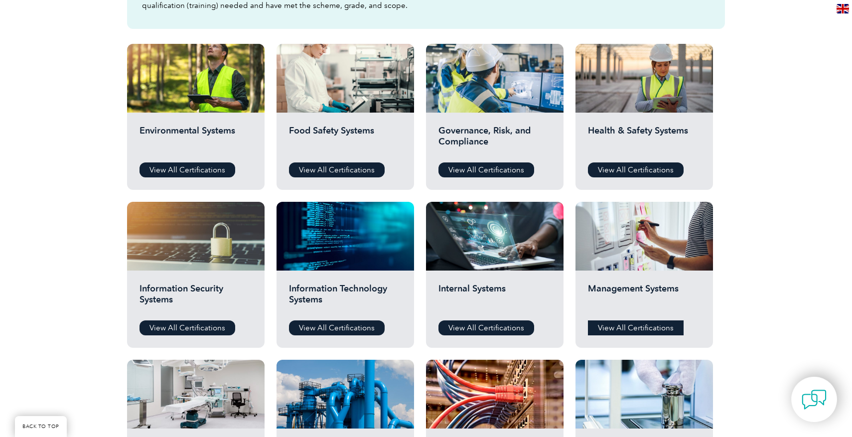 This screenshot has width=852, height=437. I want to click on h2: Information Security Systems, so click(196, 298).